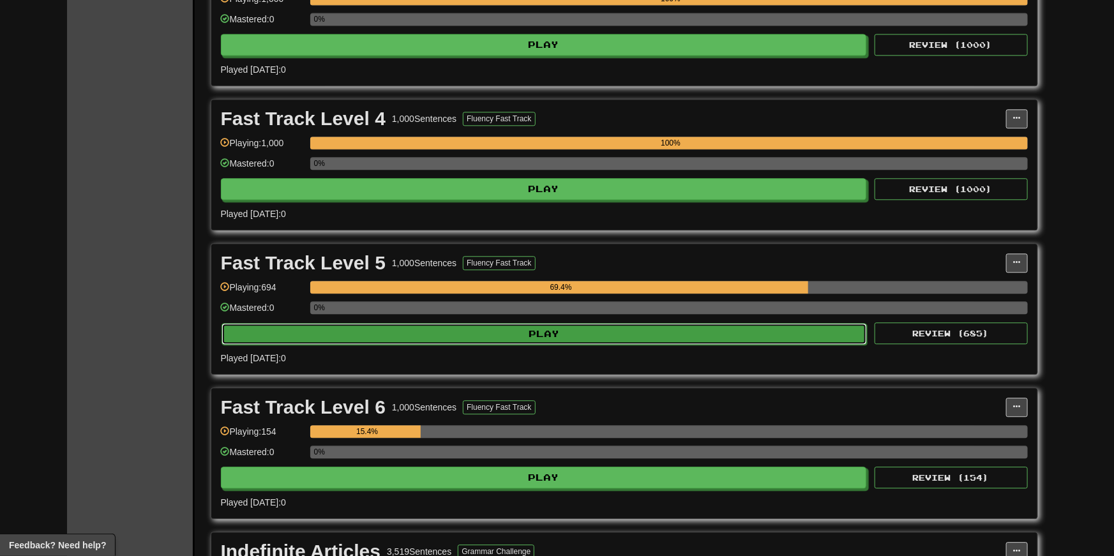 The image size is (1114, 556). Describe the element at coordinates (303, 263) in the screenshot. I see `div: Fast Track Level 5` at that location.